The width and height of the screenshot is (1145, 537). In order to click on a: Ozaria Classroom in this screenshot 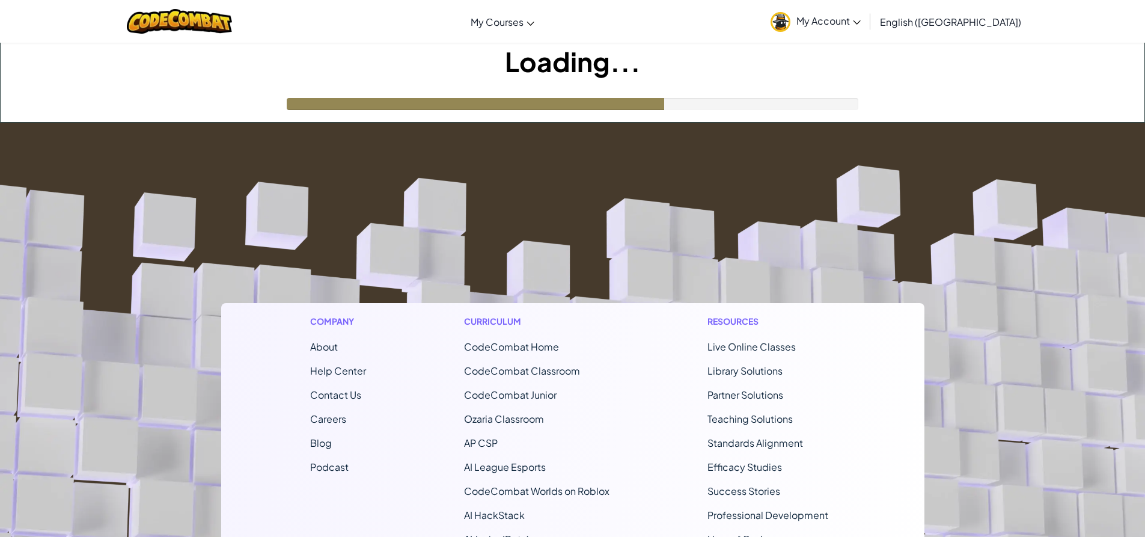, I will do `click(504, 418)`.